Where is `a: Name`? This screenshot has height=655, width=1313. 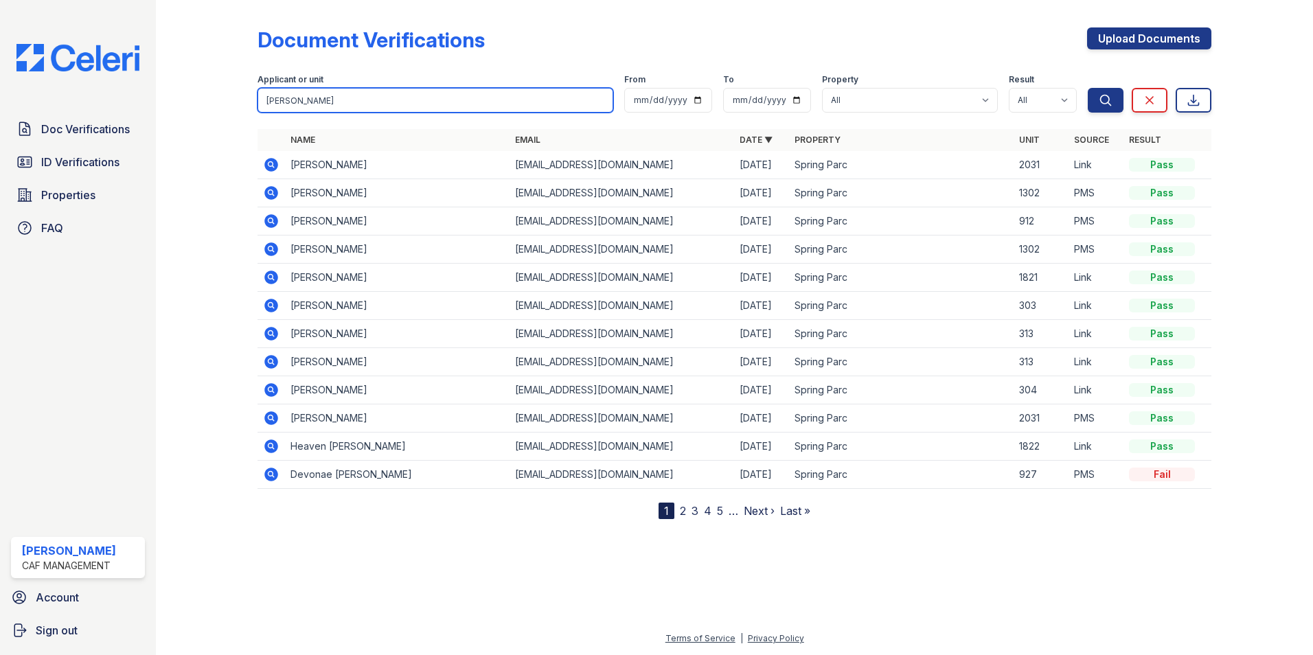
a: Name is located at coordinates (303, 139).